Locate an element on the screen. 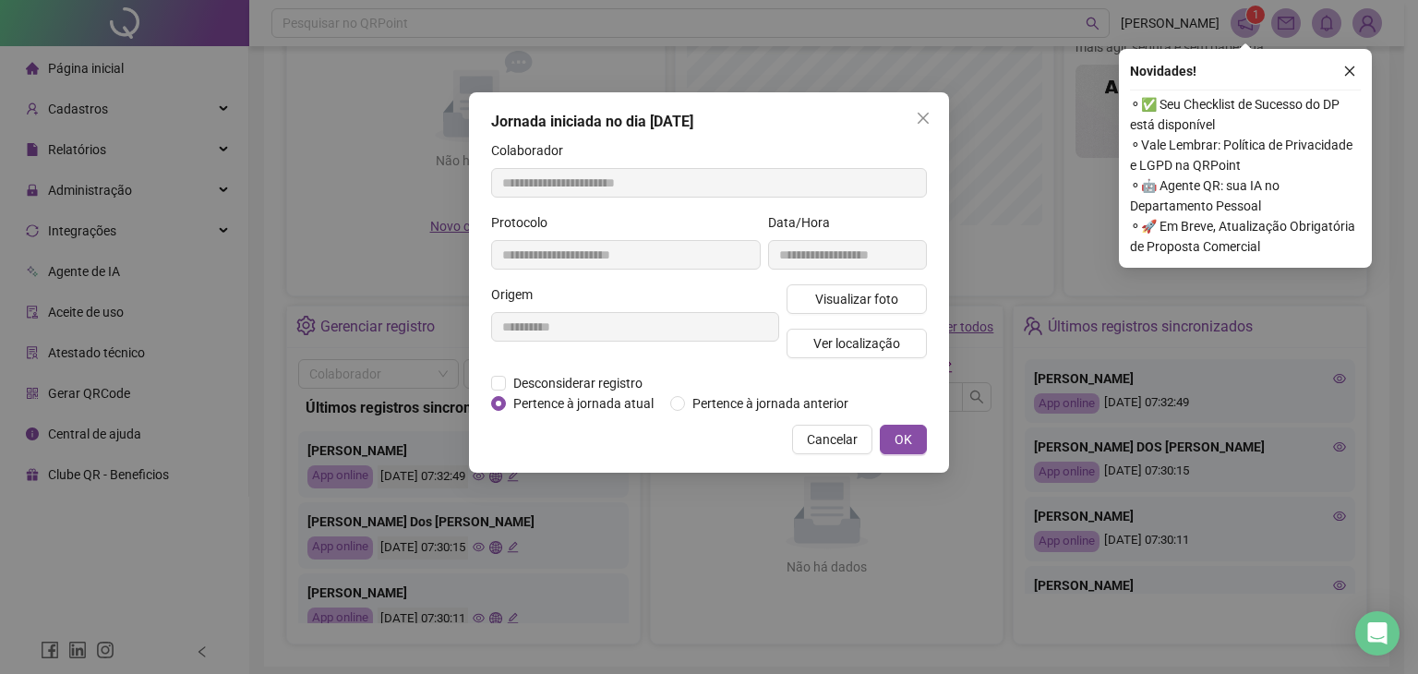  span: Cancelar is located at coordinates (832, 439).